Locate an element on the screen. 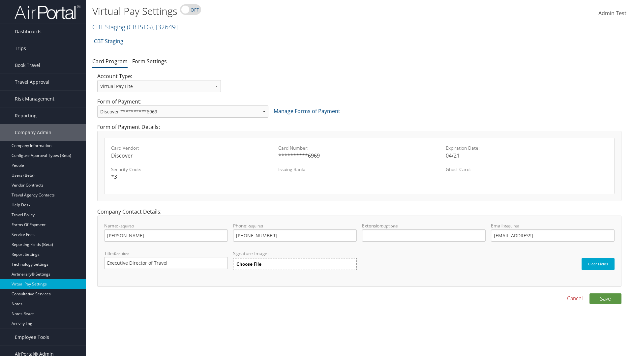  label: Issuing Bank: is located at coordinates (359, 170).